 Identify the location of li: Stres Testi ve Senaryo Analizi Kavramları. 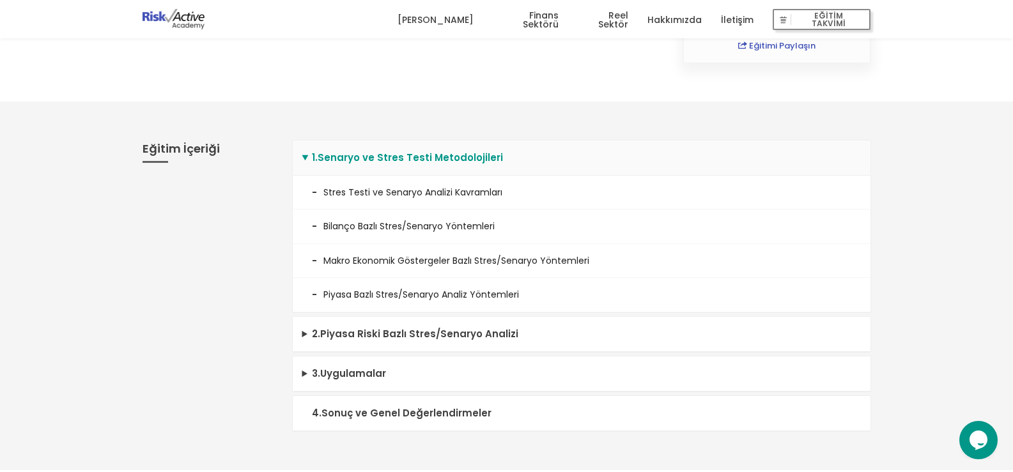
(581, 192).